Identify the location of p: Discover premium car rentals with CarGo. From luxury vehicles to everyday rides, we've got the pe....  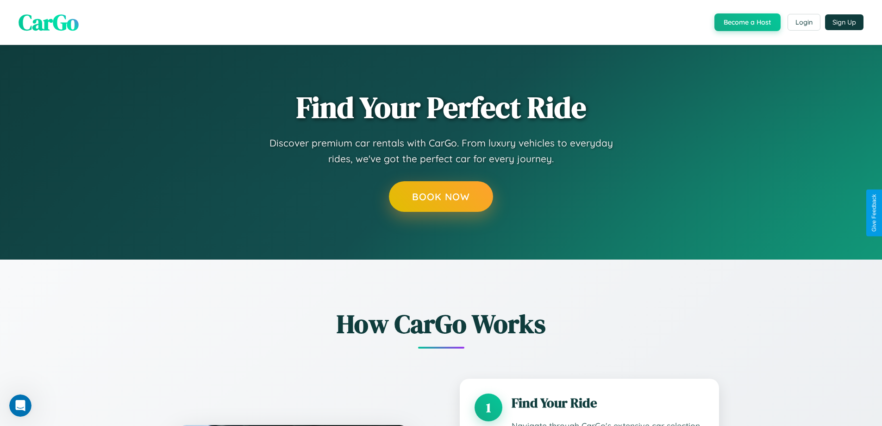
(441, 150).